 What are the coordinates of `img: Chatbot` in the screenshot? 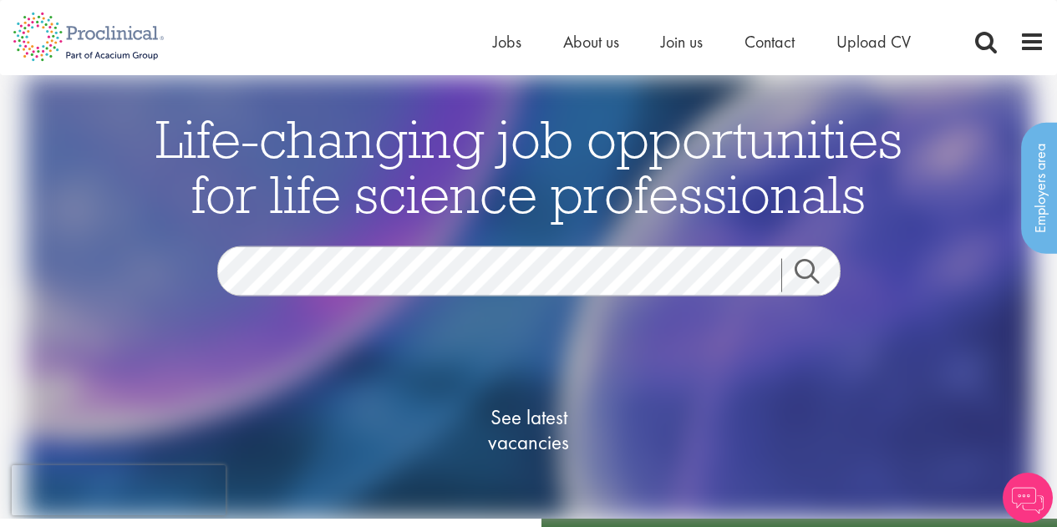 It's located at (1028, 498).